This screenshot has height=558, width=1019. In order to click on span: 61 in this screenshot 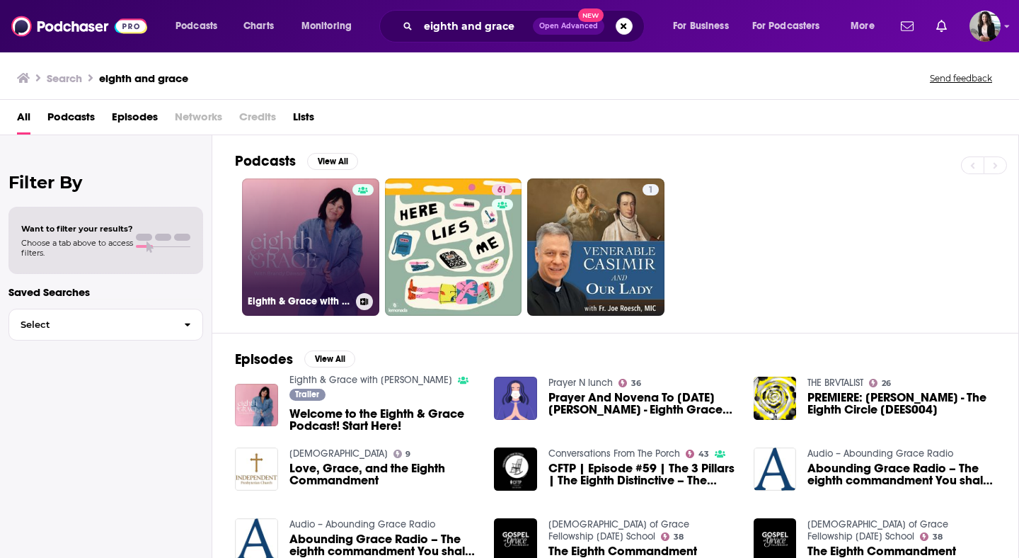, I will do `click(502, 190)`.